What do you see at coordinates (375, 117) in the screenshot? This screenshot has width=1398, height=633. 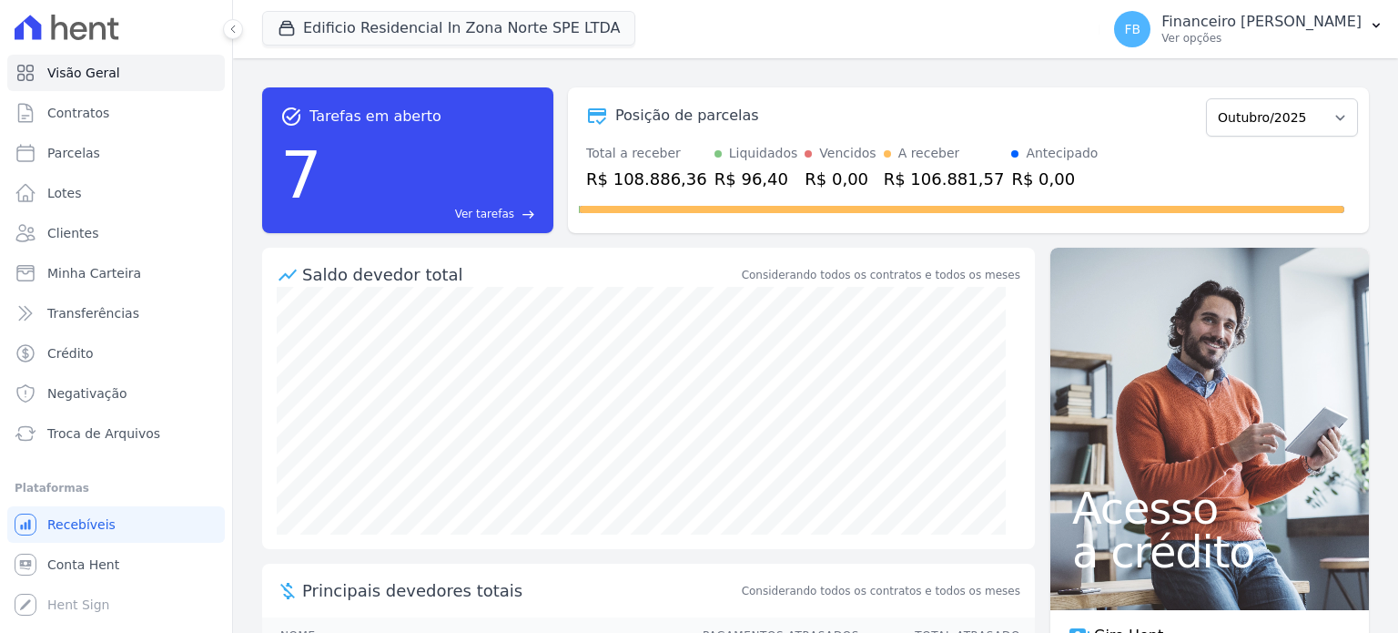 I see `span: Tarefas em aberto` at bounding box center [375, 117].